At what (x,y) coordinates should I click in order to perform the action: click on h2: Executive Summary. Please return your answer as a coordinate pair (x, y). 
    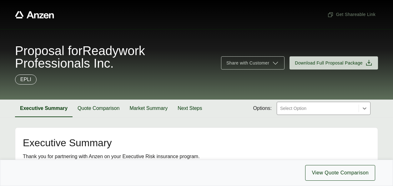
    Looking at the image, I should click on (196, 143).